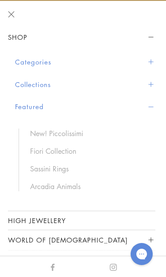  Describe the element at coordinates (88, 134) in the screenshot. I see `a: New! Piccolissimi` at that location.